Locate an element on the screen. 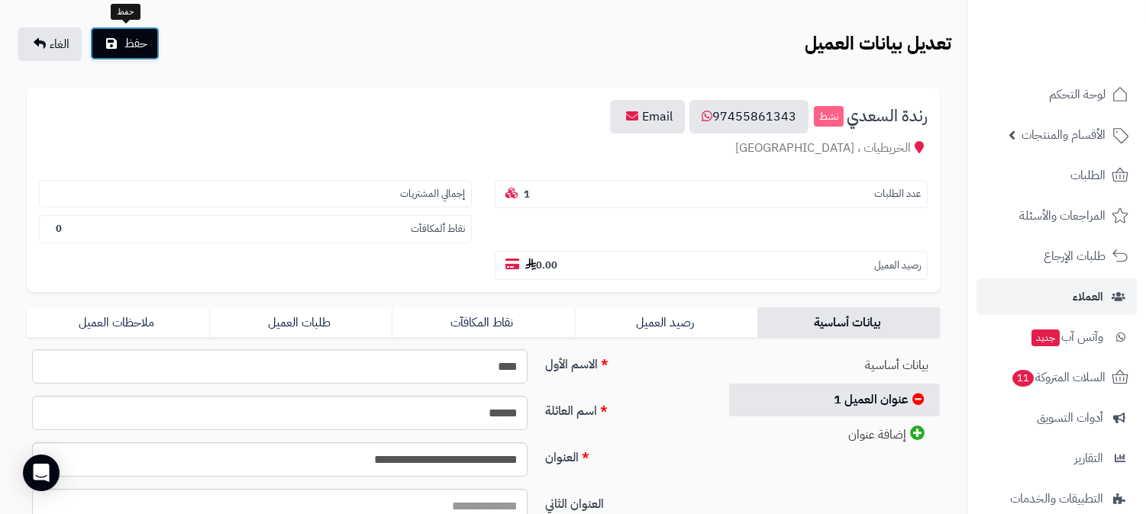 This screenshot has height=514, width=1146. a: طلبات العميل is located at coordinates (300, 323).